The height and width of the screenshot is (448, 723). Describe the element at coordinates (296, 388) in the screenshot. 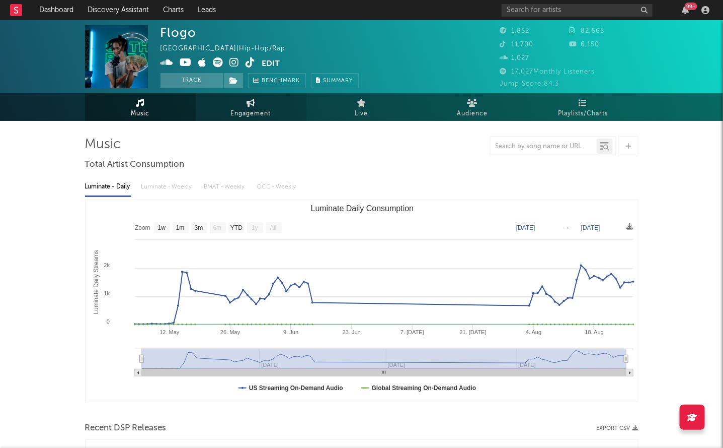

I see `text: US Streaming On-Demand Audio` at that location.